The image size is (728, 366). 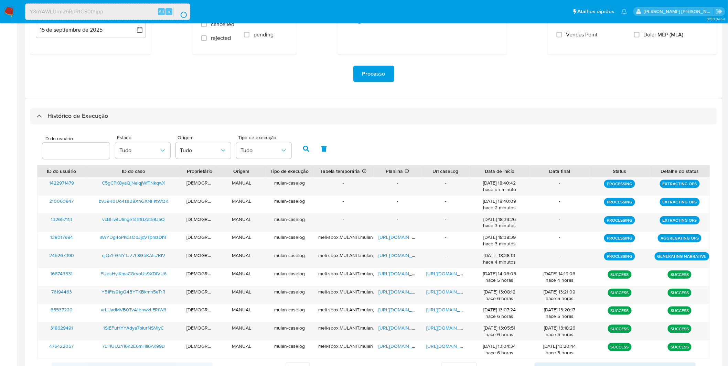 I want to click on span: 3.159.0-rc-1, so click(x=716, y=19).